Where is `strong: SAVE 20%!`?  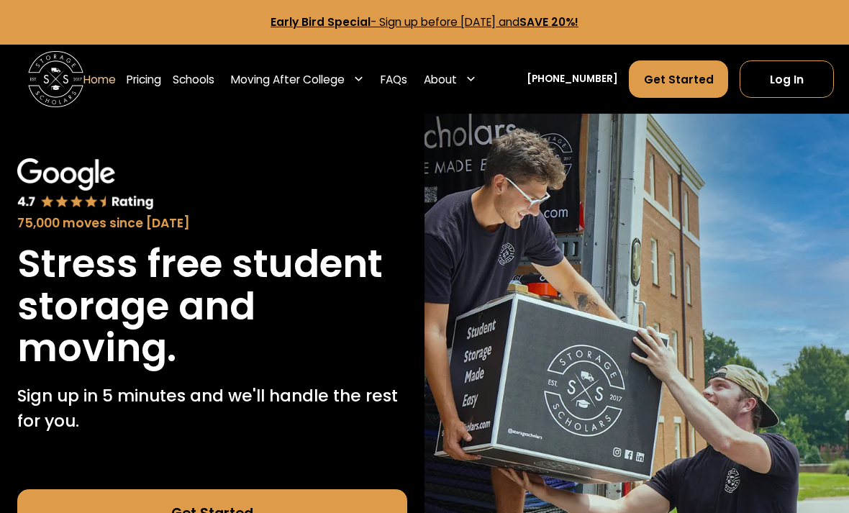 strong: SAVE 20%! is located at coordinates (549, 22).